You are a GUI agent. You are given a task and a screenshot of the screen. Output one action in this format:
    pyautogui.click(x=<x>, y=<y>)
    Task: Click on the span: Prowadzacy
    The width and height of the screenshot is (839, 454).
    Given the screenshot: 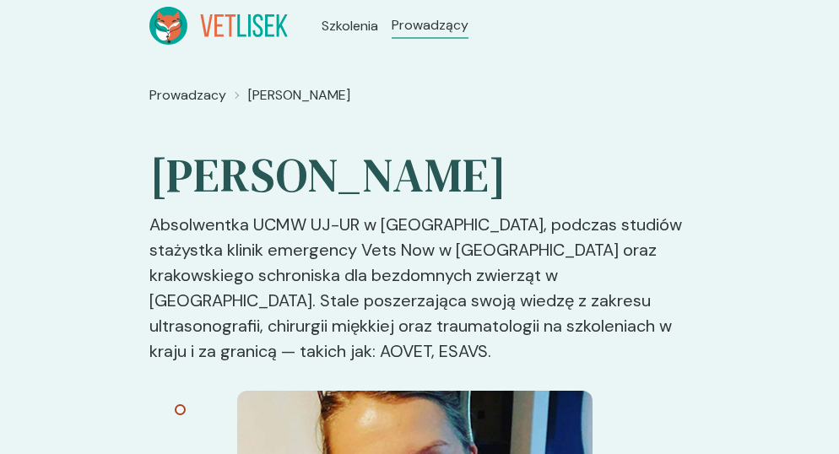 What is the action you would take?
    pyautogui.click(x=187, y=95)
    